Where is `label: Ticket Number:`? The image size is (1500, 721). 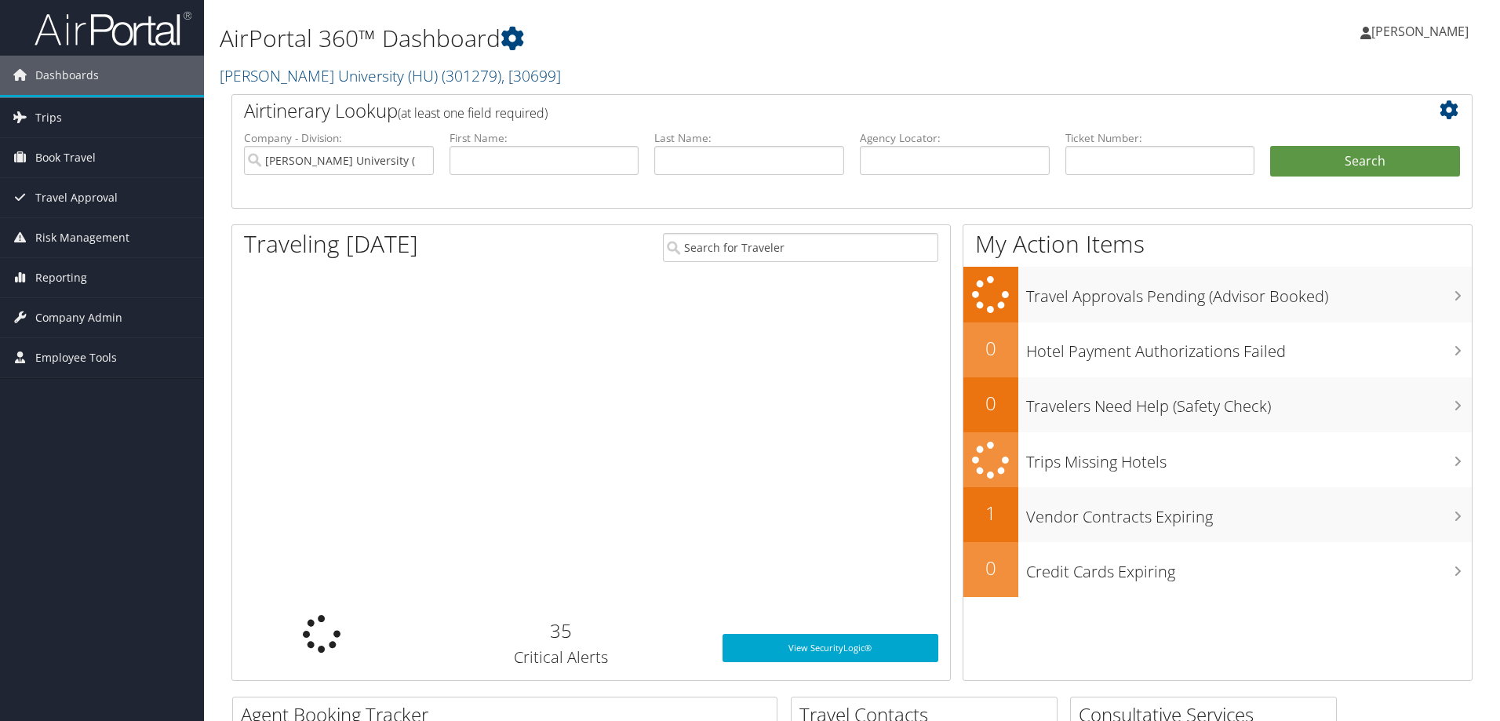
label: Ticket Number: is located at coordinates (1160, 138).